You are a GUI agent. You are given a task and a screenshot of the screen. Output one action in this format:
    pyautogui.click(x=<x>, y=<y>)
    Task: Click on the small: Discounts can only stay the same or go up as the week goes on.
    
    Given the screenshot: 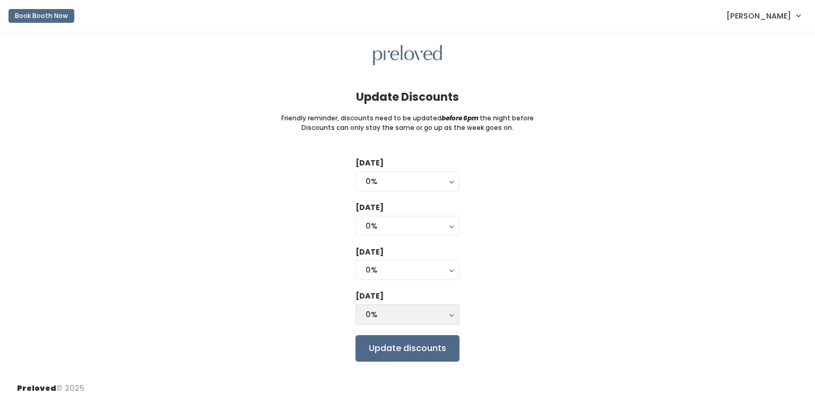 What is the action you would take?
    pyautogui.click(x=407, y=128)
    